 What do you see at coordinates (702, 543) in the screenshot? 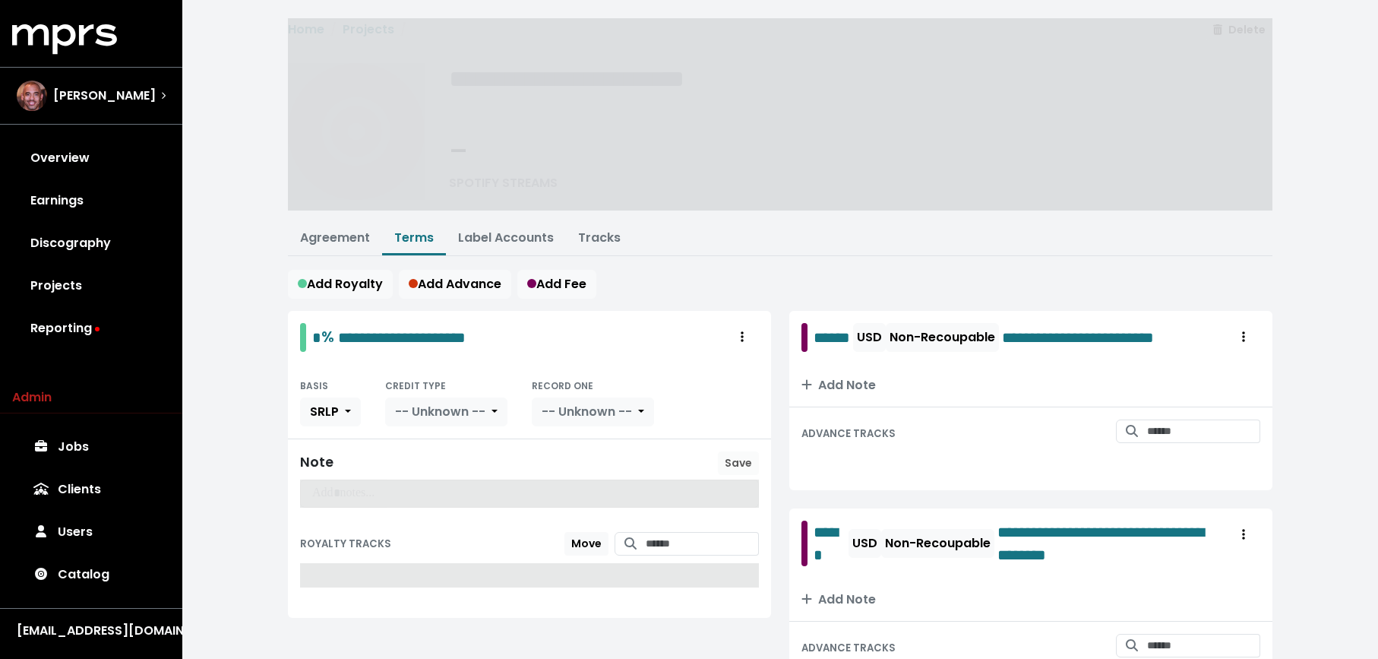
I see `input: Search for tracks by title and link them to this royalty` at bounding box center [702, 543].